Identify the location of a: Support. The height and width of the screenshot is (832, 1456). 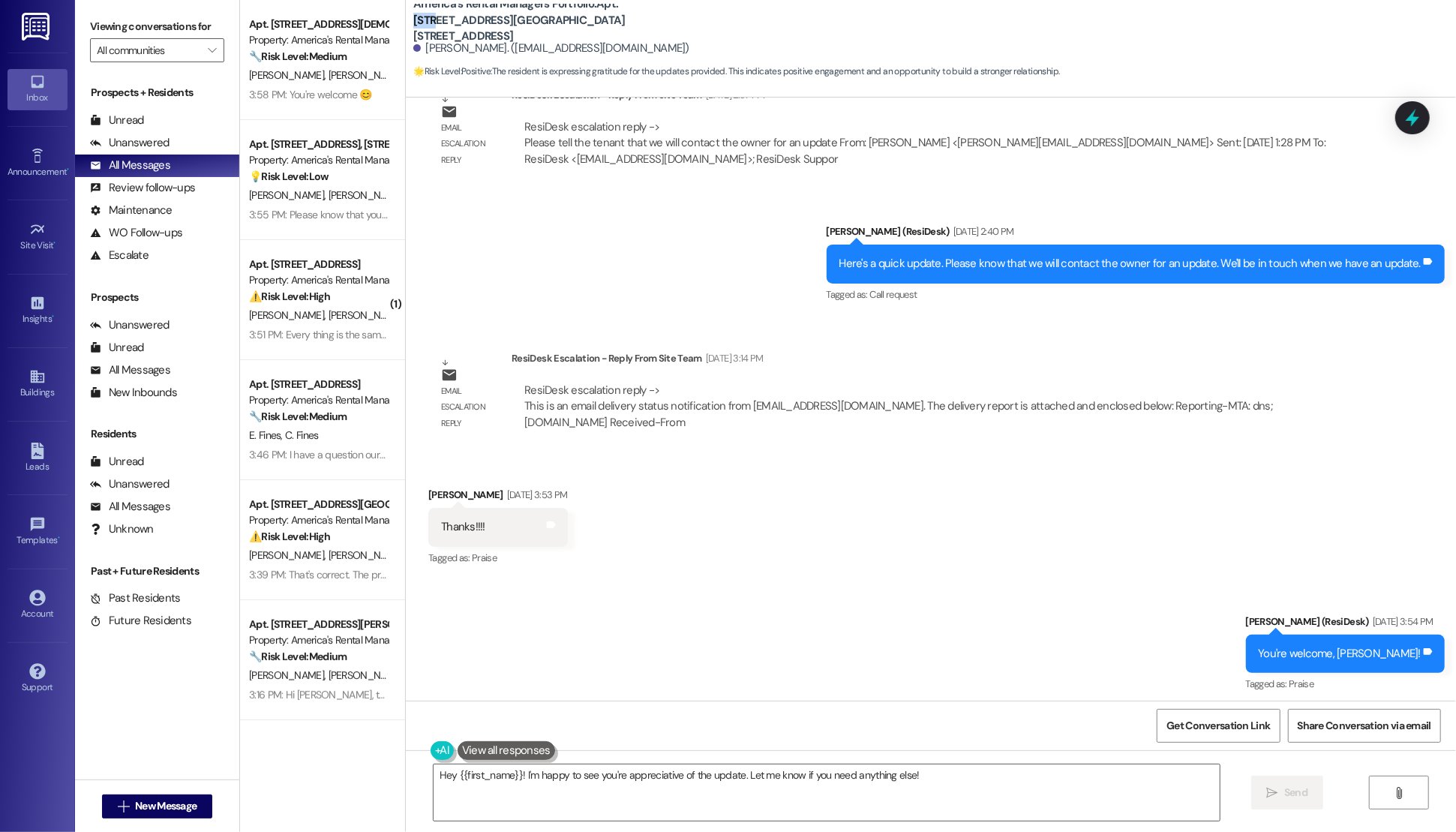
(37, 680).